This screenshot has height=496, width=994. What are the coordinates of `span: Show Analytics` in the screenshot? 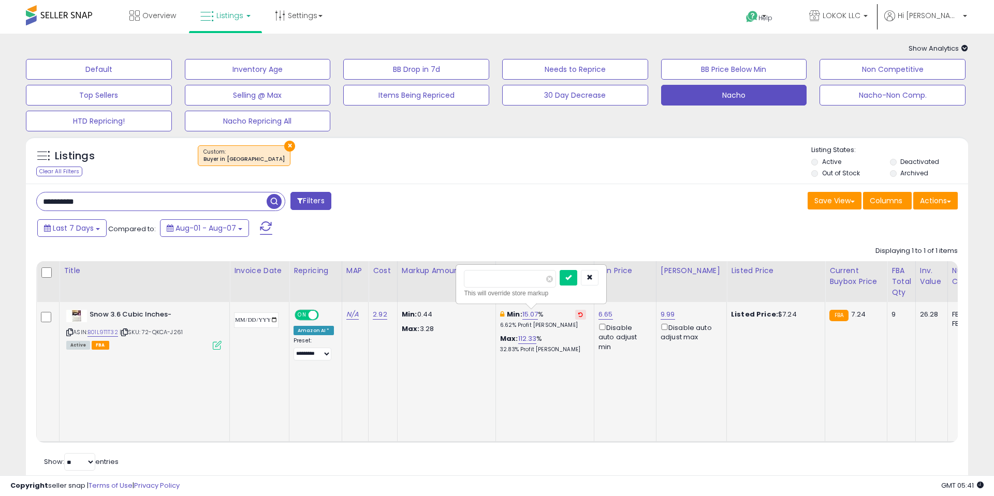 It's located at (938, 48).